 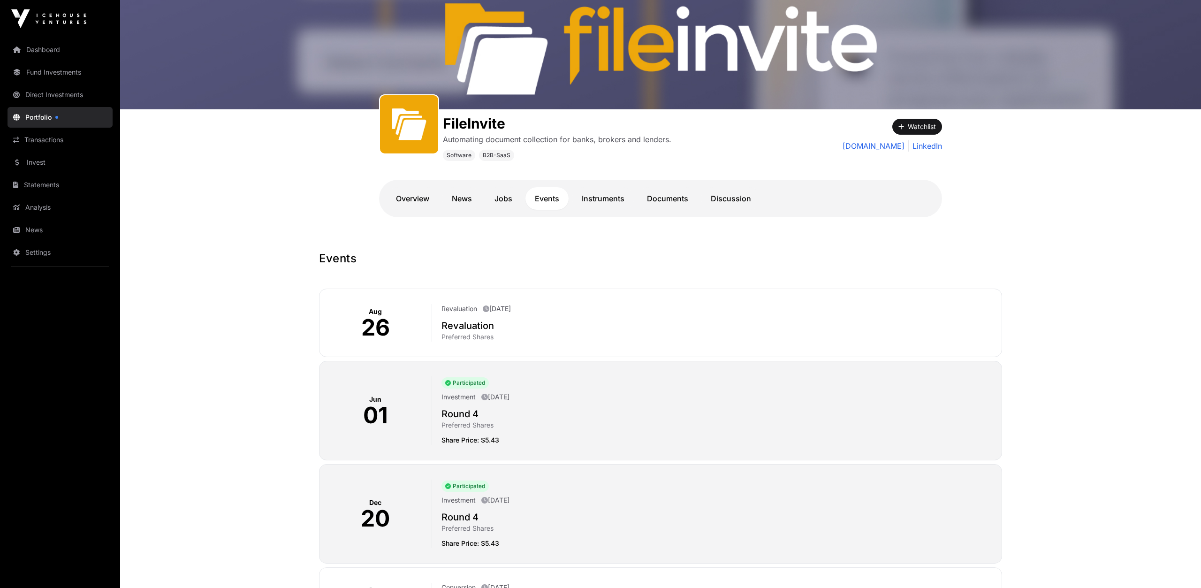 I want to click on a: Statements, so click(x=60, y=185).